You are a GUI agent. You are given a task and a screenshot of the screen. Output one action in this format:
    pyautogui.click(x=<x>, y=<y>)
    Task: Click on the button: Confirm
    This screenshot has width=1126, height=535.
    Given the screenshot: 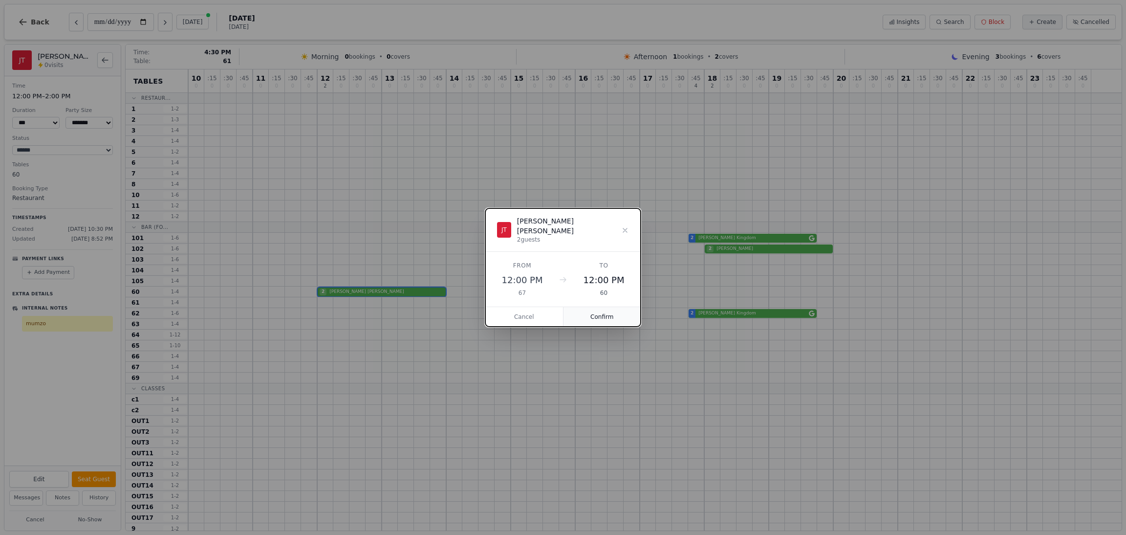 What is the action you would take?
    pyautogui.click(x=602, y=317)
    